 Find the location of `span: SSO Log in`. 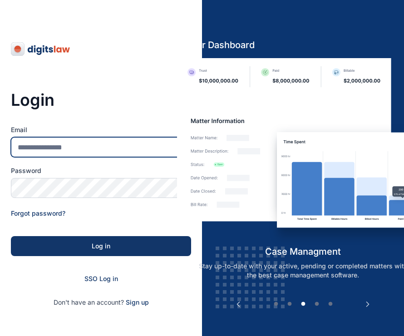

span: SSO Log in is located at coordinates (101, 278).